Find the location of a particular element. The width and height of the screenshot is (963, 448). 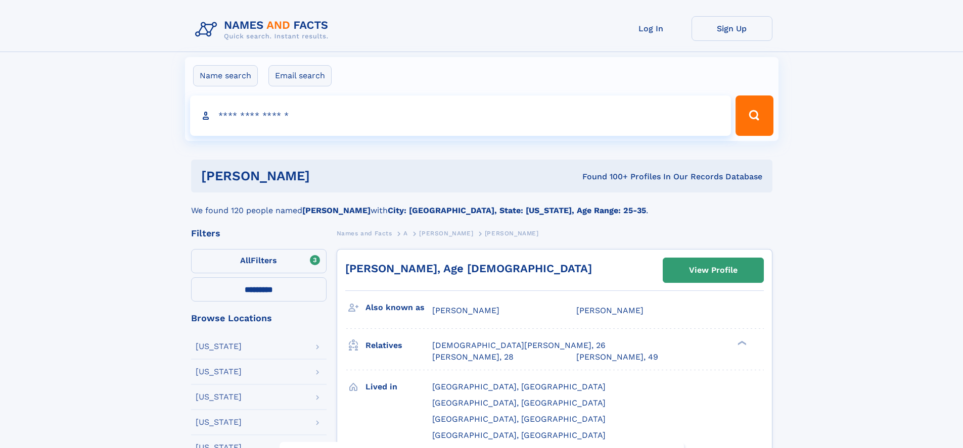

h3: Also known as is located at coordinates (399, 308).